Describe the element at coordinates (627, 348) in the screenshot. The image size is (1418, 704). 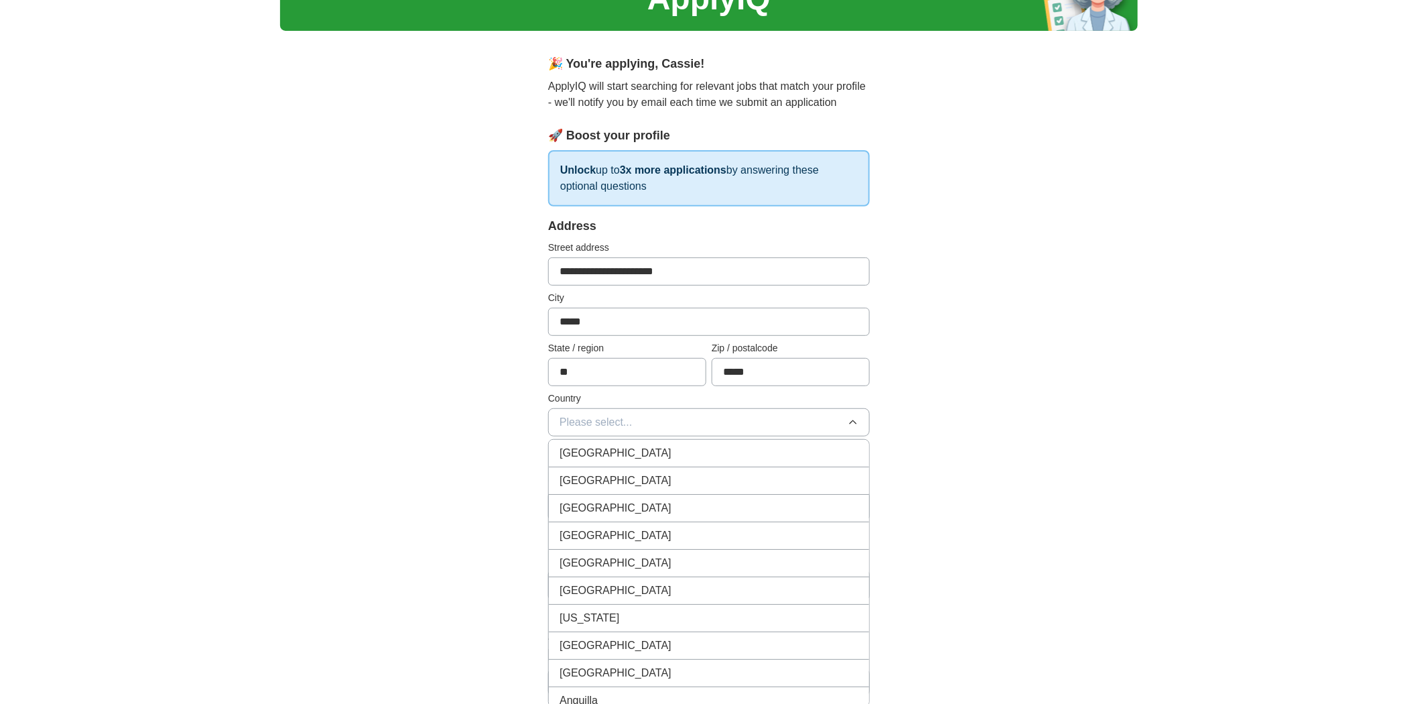
I see `label: State / region` at that location.